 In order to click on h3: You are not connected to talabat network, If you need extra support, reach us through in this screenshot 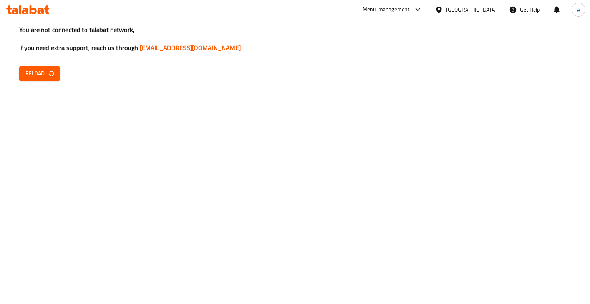, I will do `click(295, 39)`.